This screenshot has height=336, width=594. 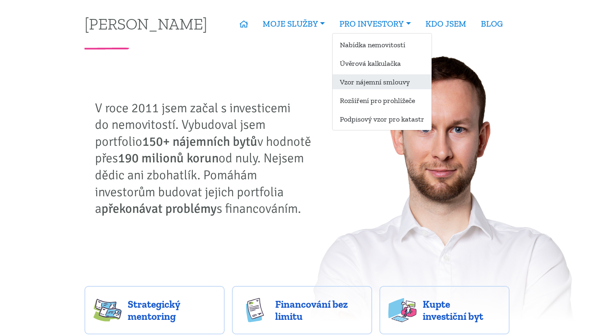 What do you see at coordinates (382, 100) in the screenshot?
I see `a: Rozšíření pro prohlížeče` at bounding box center [382, 100].